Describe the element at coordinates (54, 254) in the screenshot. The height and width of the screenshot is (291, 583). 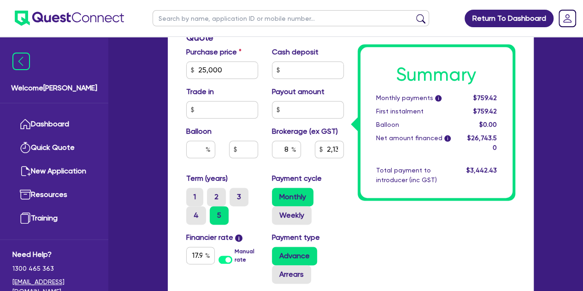
I see `span: Need Help?` at that location.